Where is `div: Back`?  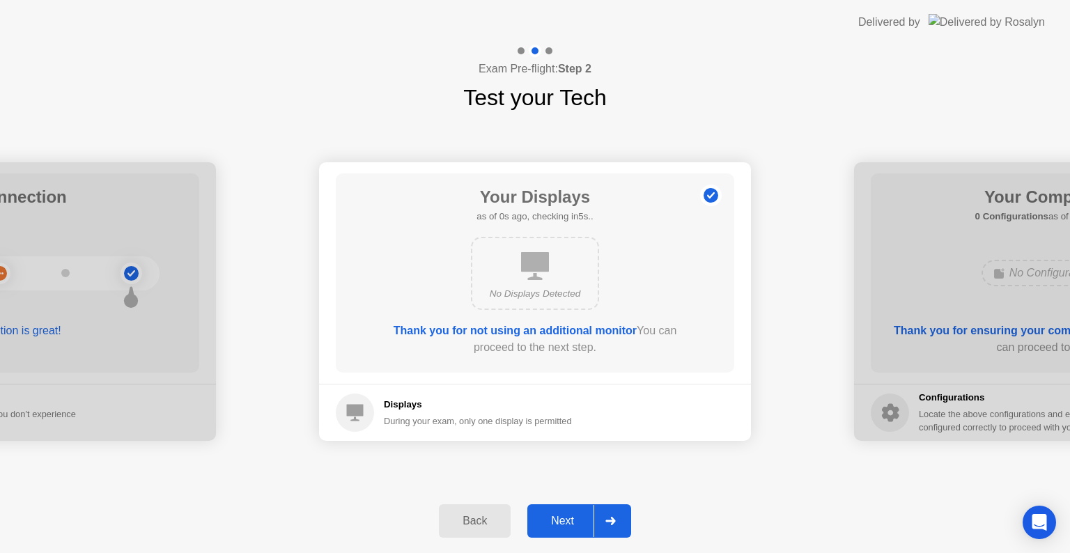
div: Back is located at coordinates (475, 521).